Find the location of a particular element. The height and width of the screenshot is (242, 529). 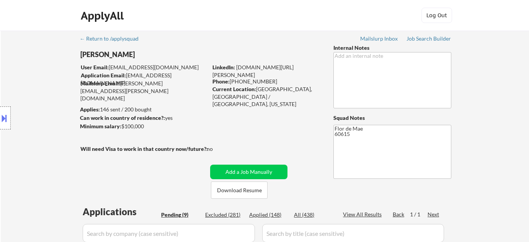

div: Applied (148) is located at coordinates (268, 215).